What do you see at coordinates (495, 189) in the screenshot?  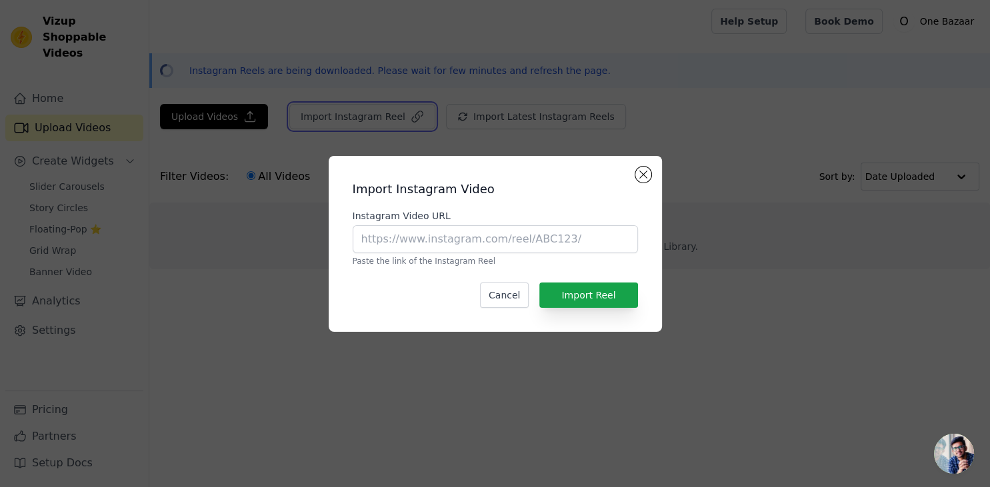 I see `h2: Import Instagram Video` at bounding box center [495, 189].